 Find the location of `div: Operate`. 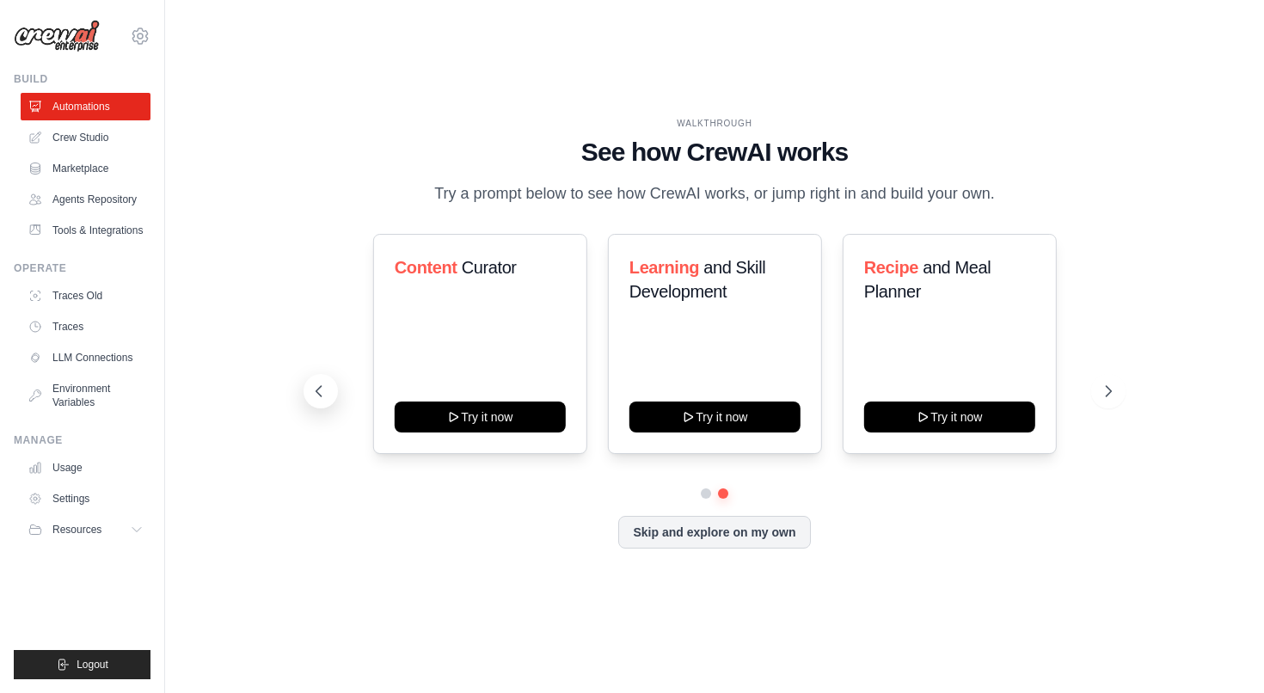

div: Operate is located at coordinates (82, 268).